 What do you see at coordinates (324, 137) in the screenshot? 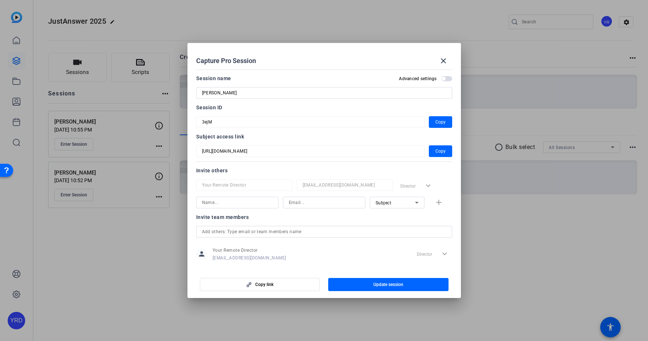
I see `div: Subject access link` at bounding box center [324, 137].